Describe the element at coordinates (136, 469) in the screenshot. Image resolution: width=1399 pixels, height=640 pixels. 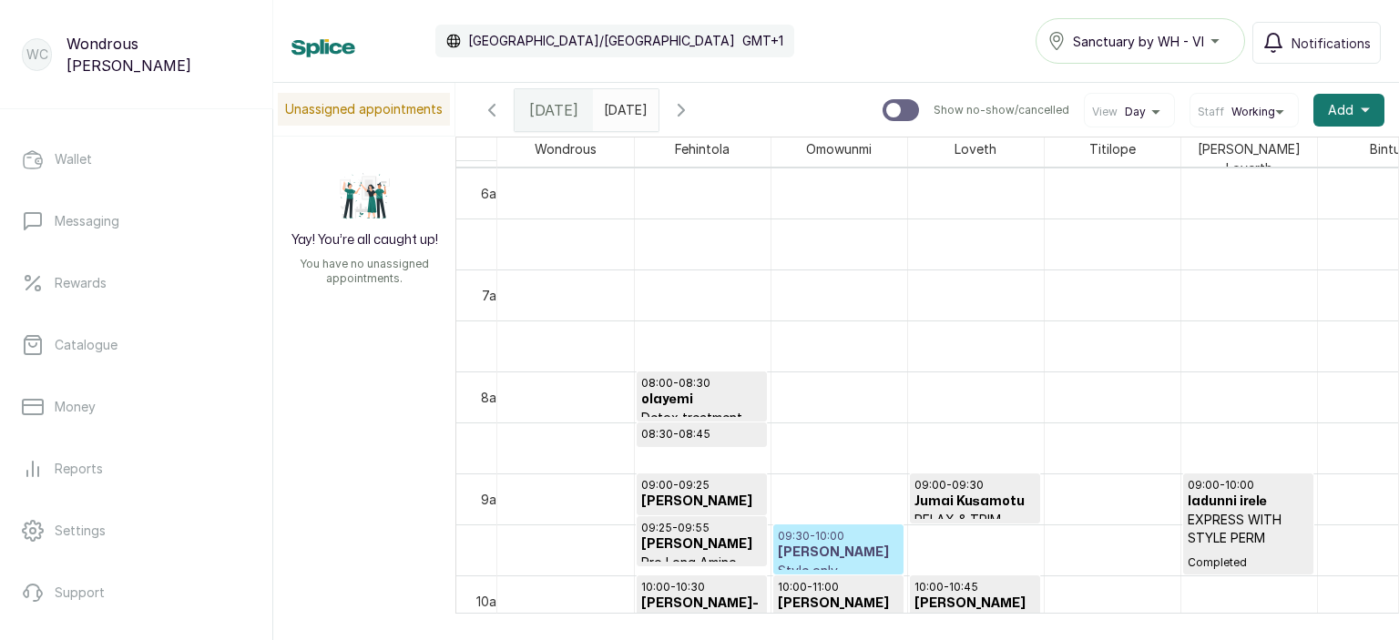
I see `a: Reports` at that location.